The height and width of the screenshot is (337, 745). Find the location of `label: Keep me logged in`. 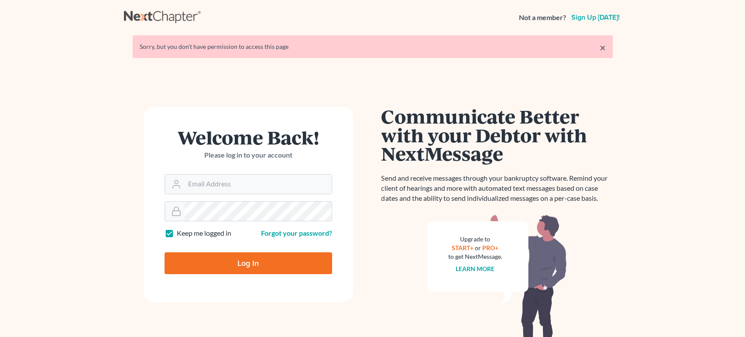

label: Keep me logged in is located at coordinates (204, 233).